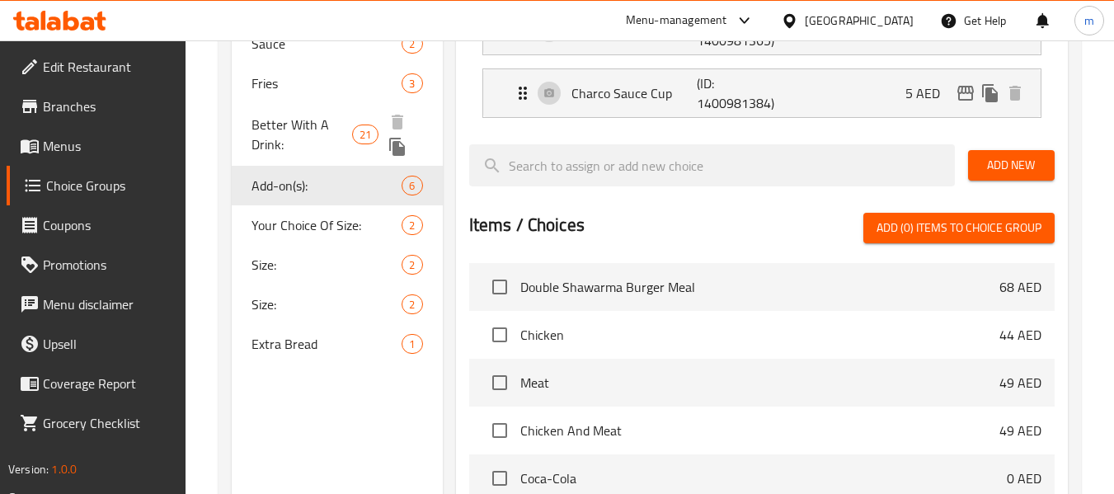  Describe the element at coordinates (97, 146) in the screenshot. I see `a: Menus` at that location.